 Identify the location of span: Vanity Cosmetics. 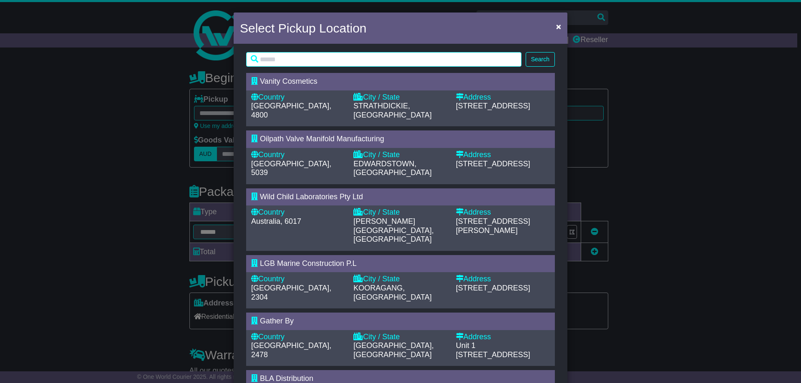
(289, 81).